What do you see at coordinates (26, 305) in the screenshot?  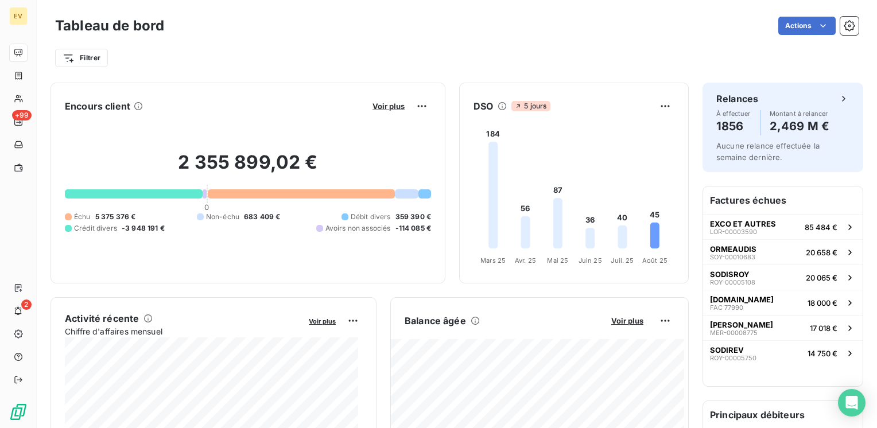 I see `span: 2` at bounding box center [26, 305].